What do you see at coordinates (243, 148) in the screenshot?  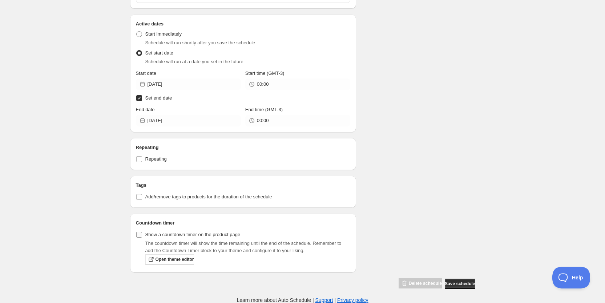 I see `h2: Repeating` at bounding box center [243, 148].